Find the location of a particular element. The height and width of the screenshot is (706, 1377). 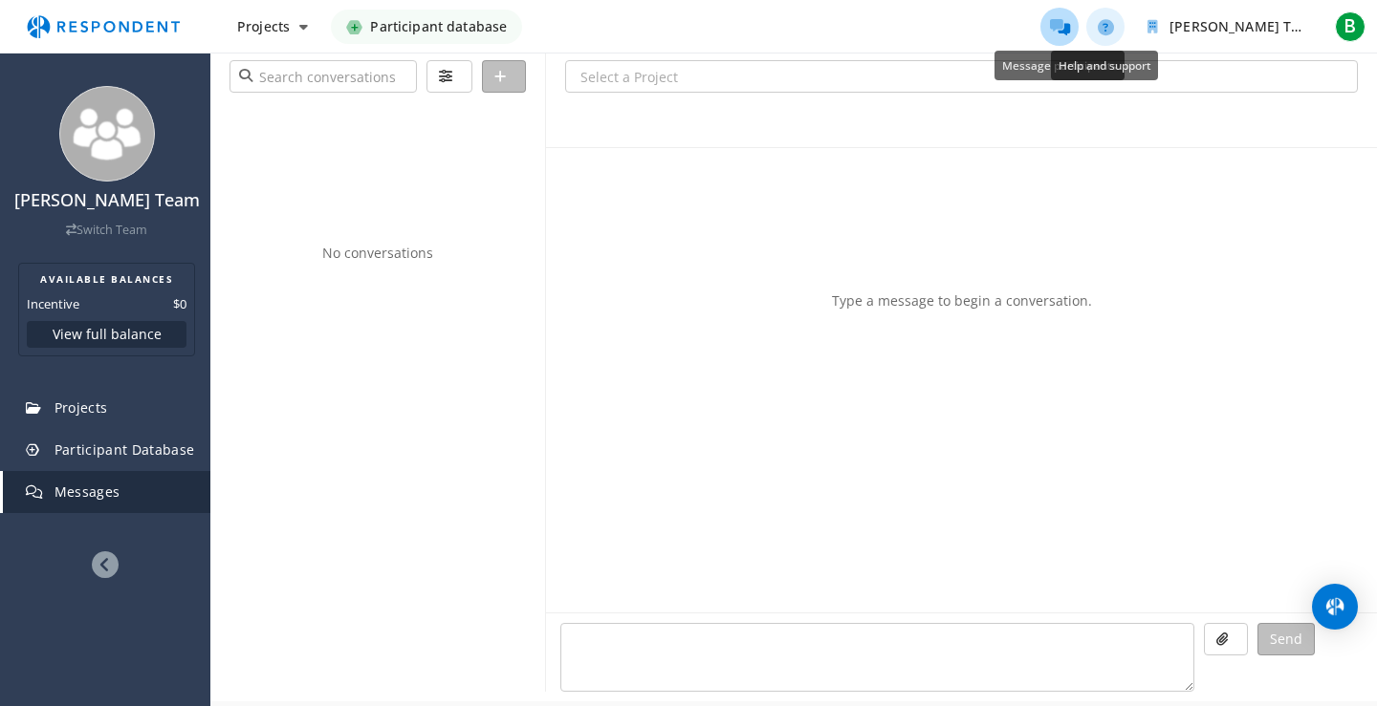

span: Participant Database is located at coordinates (124, 449).